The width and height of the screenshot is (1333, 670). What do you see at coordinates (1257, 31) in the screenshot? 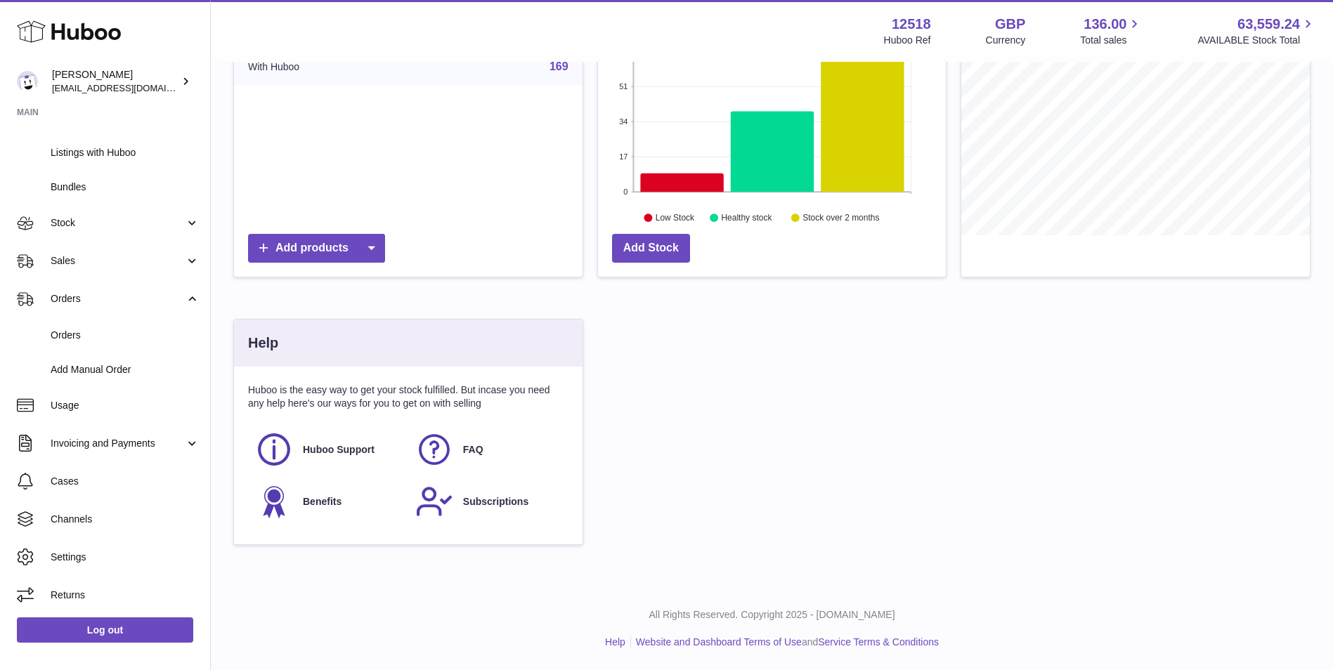
I see `a: 63,559.24 AVAILABLE Stock Total` at bounding box center [1257, 31].